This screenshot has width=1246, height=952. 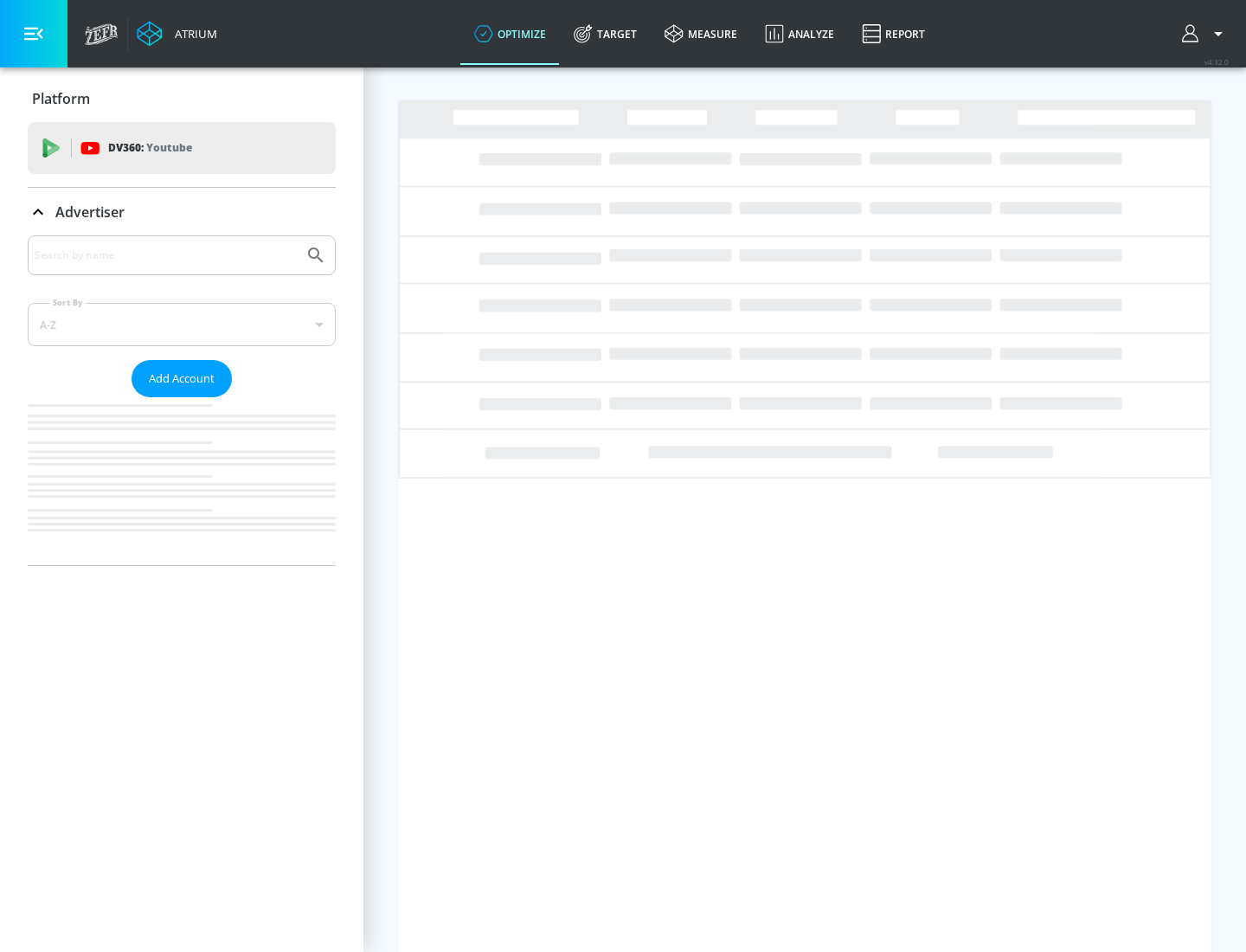 I want to click on a: optimize, so click(x=510, y=34).